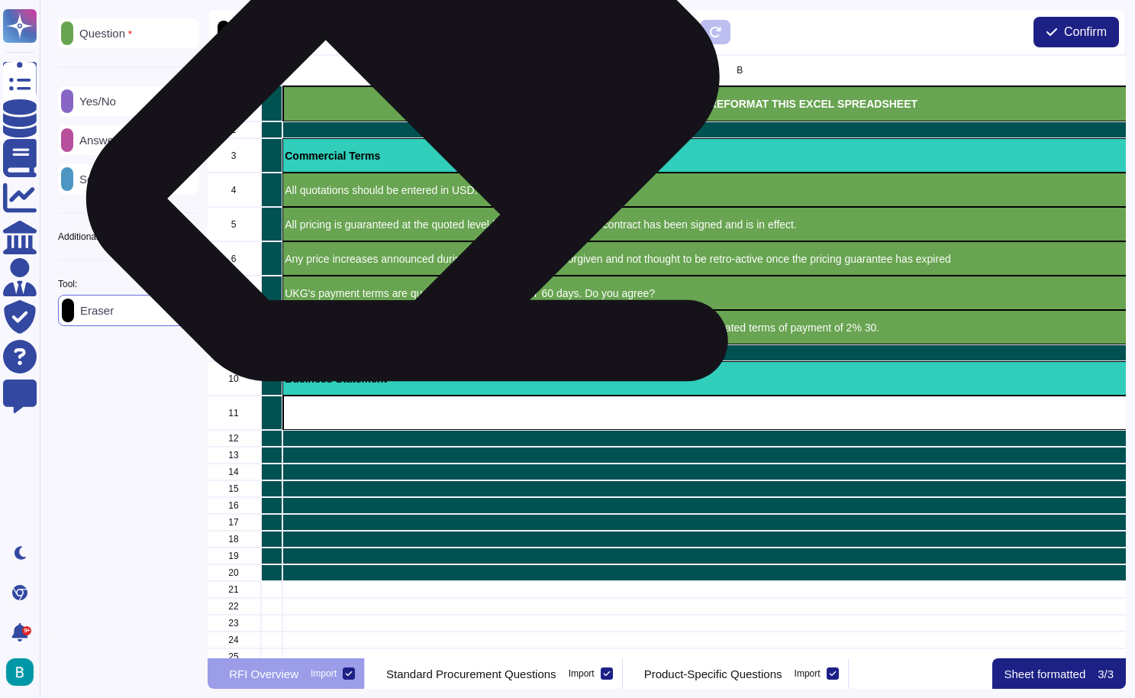  What do you see at coordinates (234, 539) in the screenshot?
I see `div: 18` at bounding box center [234, 539].